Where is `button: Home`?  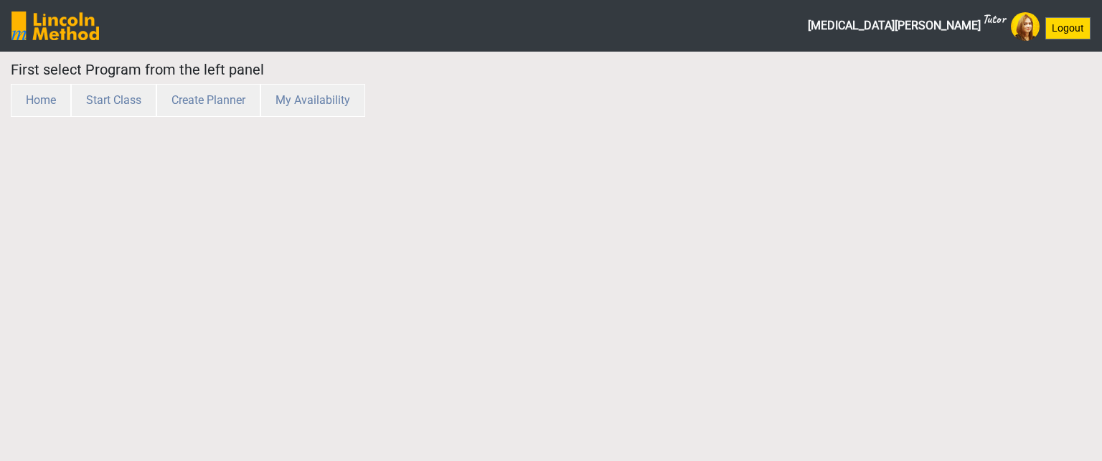
button: Home is located at coordinates (41, 100).